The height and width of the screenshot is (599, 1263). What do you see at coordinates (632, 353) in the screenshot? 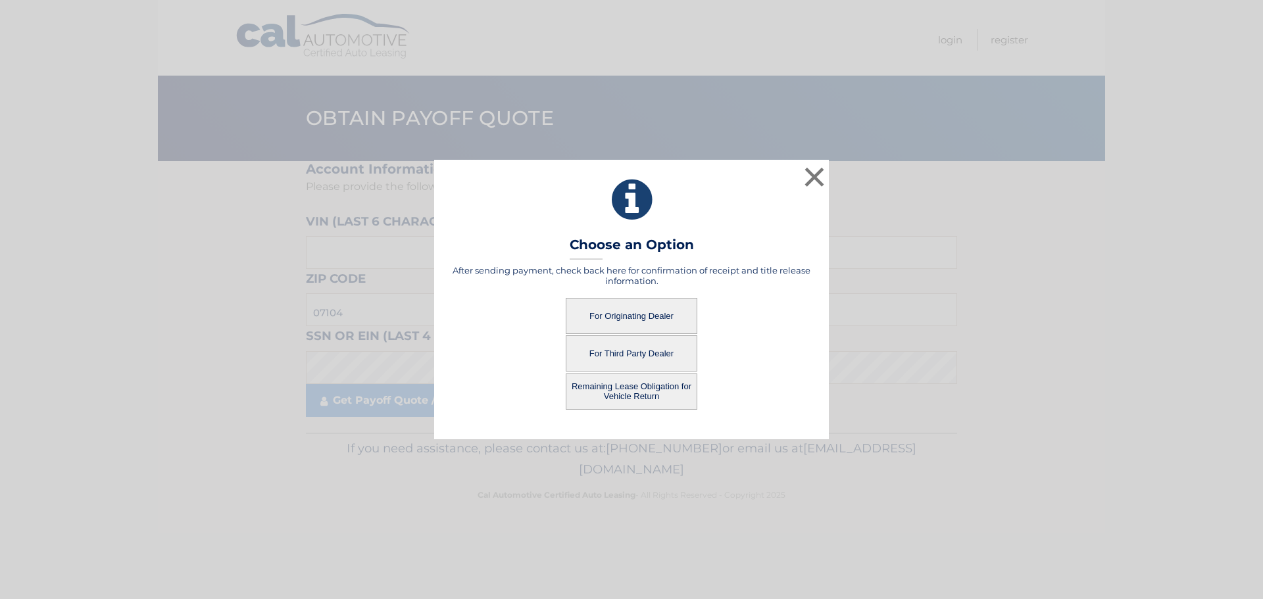
I see `button: For Third Party Dealer` at bounding box center [632, 353].